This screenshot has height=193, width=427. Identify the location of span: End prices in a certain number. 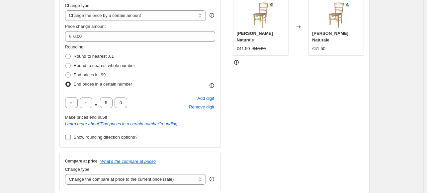
(103, 84).